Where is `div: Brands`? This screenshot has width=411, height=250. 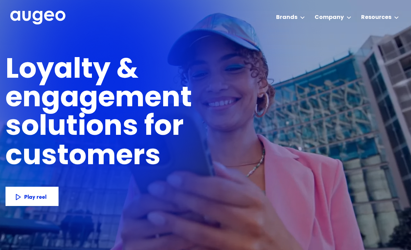
div: Brands is located at coordinates (287, 18).